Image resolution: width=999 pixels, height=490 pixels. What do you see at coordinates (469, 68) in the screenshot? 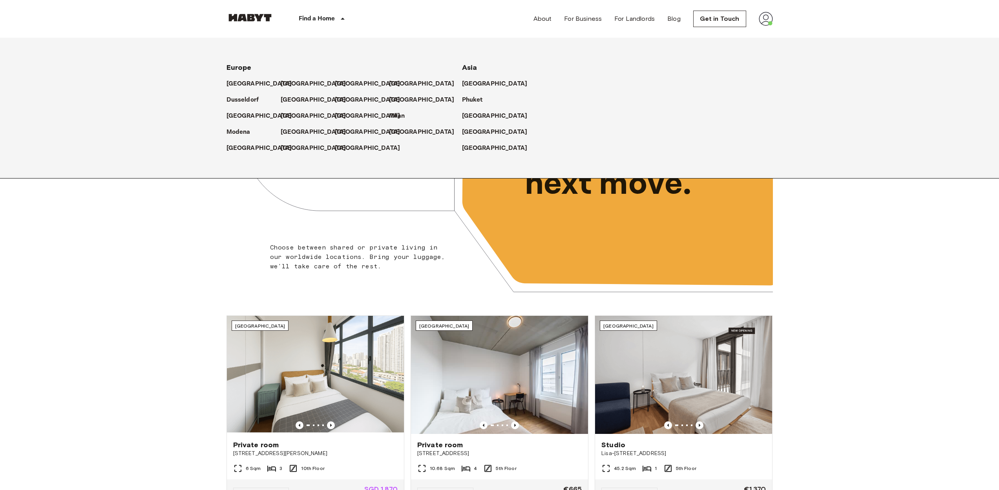
I see `span: Asia` at bounding box center [469, 68].